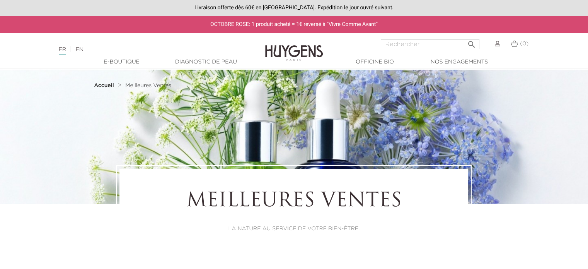  I want to click on a: Accueil, so click(105, 85).